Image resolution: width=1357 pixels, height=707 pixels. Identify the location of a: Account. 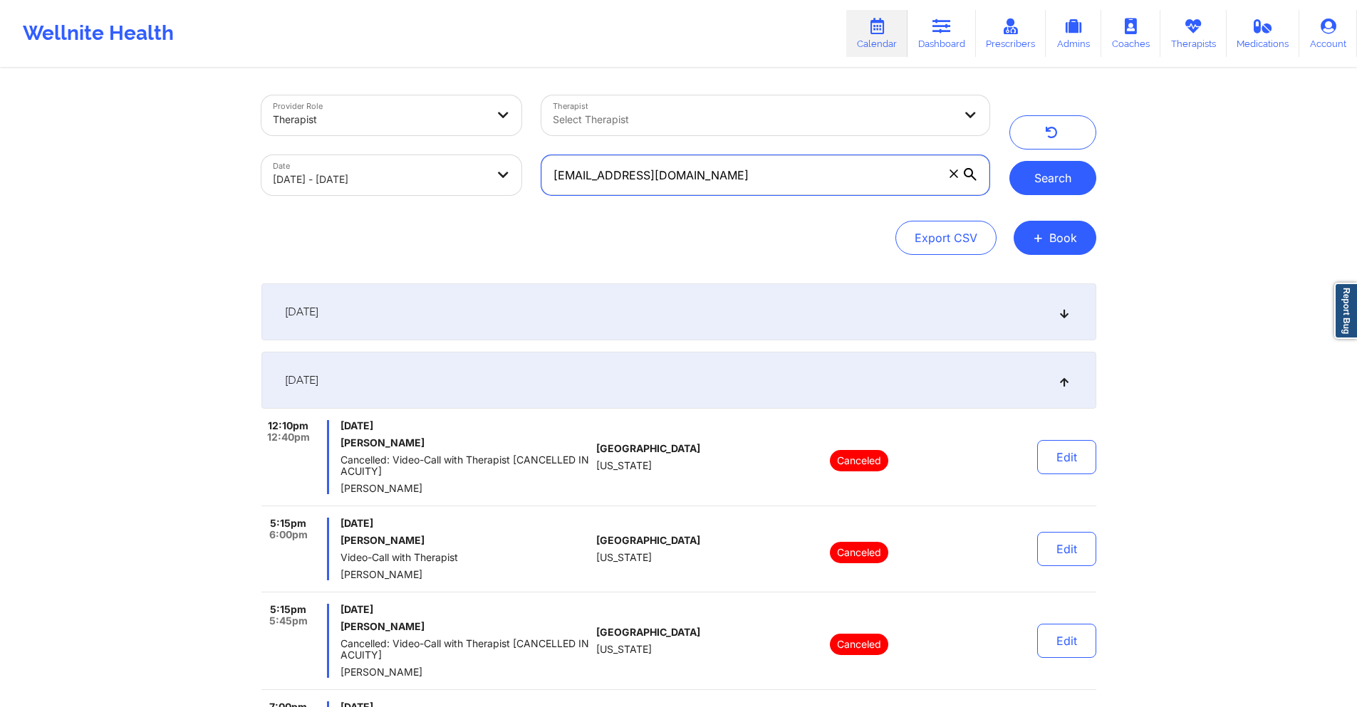
(1328, 33).